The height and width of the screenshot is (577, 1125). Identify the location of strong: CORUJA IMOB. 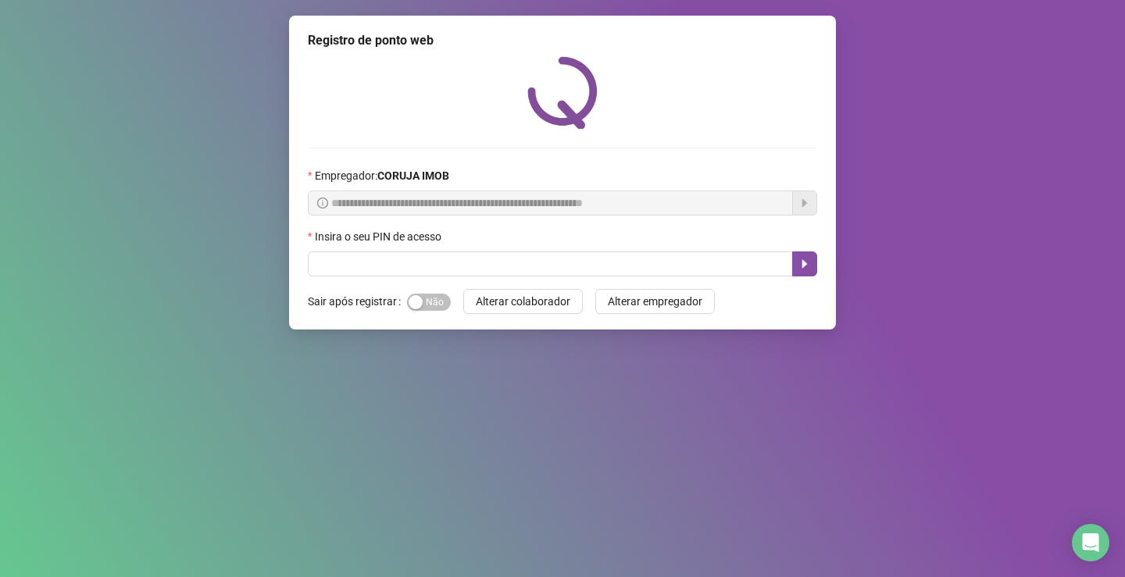
(413, 176).